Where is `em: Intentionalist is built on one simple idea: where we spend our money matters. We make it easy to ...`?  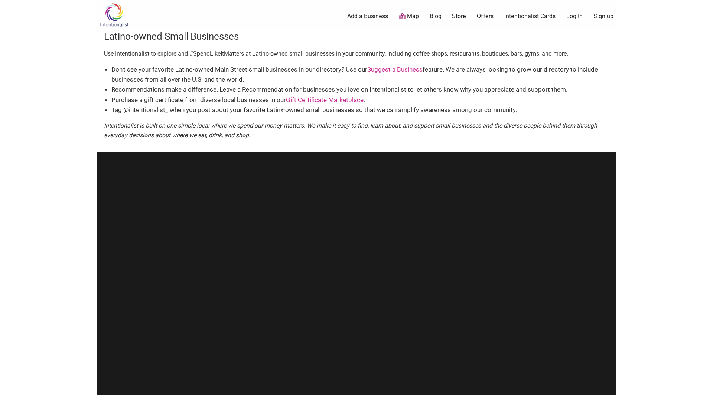
em: Intentionalist is built on one simple idea: where we spend our money matters. We make it easy to ... is located at coordinates (350, 130).